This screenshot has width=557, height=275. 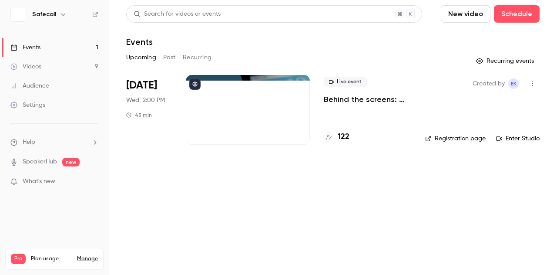 I want to click on span: EK, so click(x=514, y=84).